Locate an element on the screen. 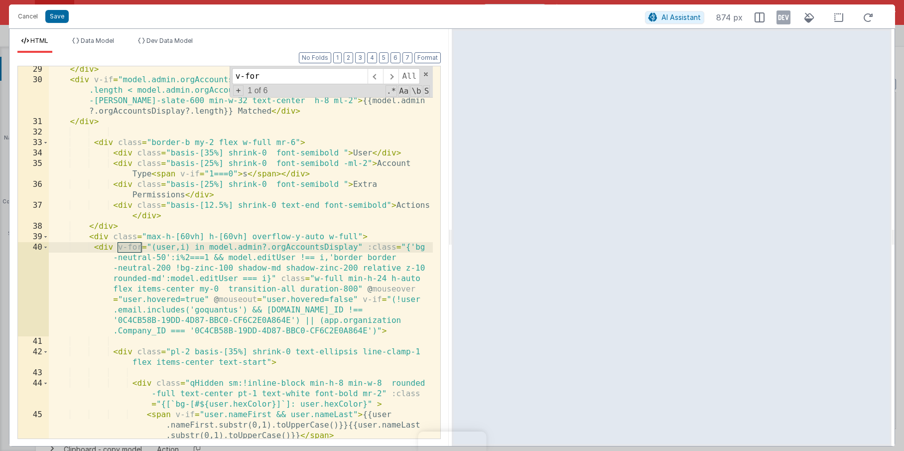 The width and height of the screenshot is (904, 451). div: 34 is located at coordinates (33, 153).